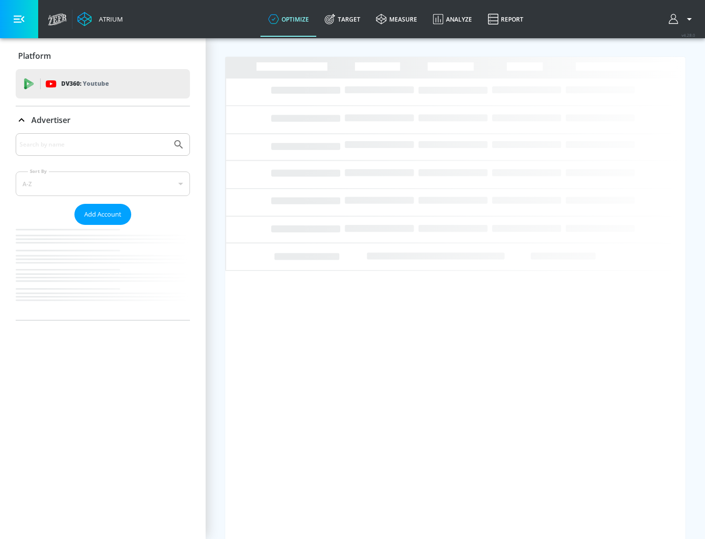 The image size is (705, 539). What do you see at coordinates (38, 171) in the screenshot?
I see `label: Sort By` at bounding box center [38, 171].